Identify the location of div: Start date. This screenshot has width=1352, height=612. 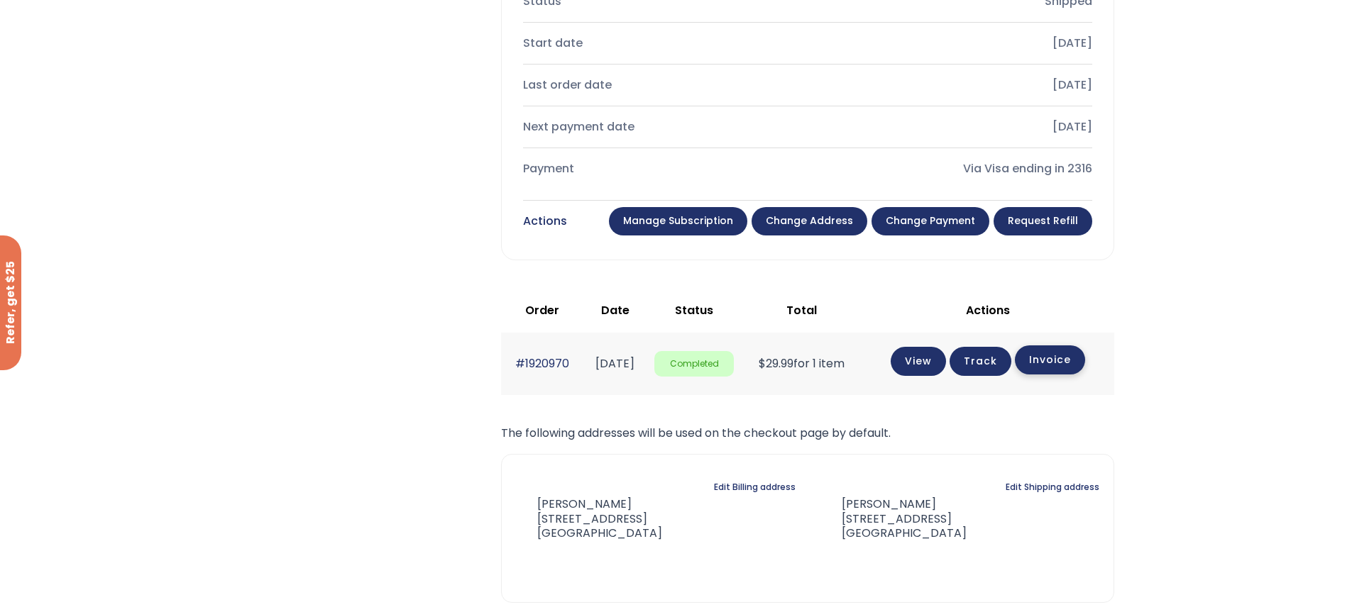
(659, 43).